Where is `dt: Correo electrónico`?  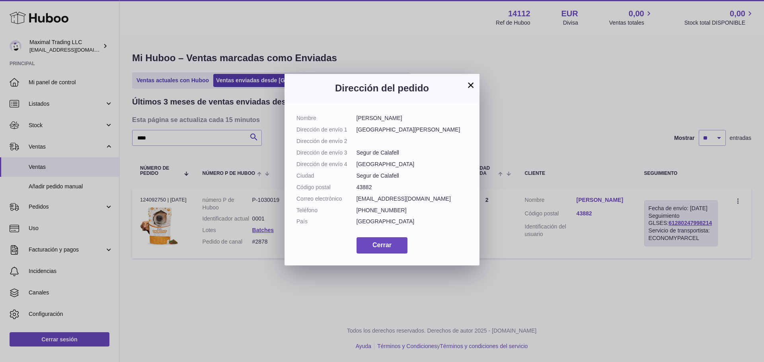 dt: Correo electrónico is located at coordinates (326, 199).